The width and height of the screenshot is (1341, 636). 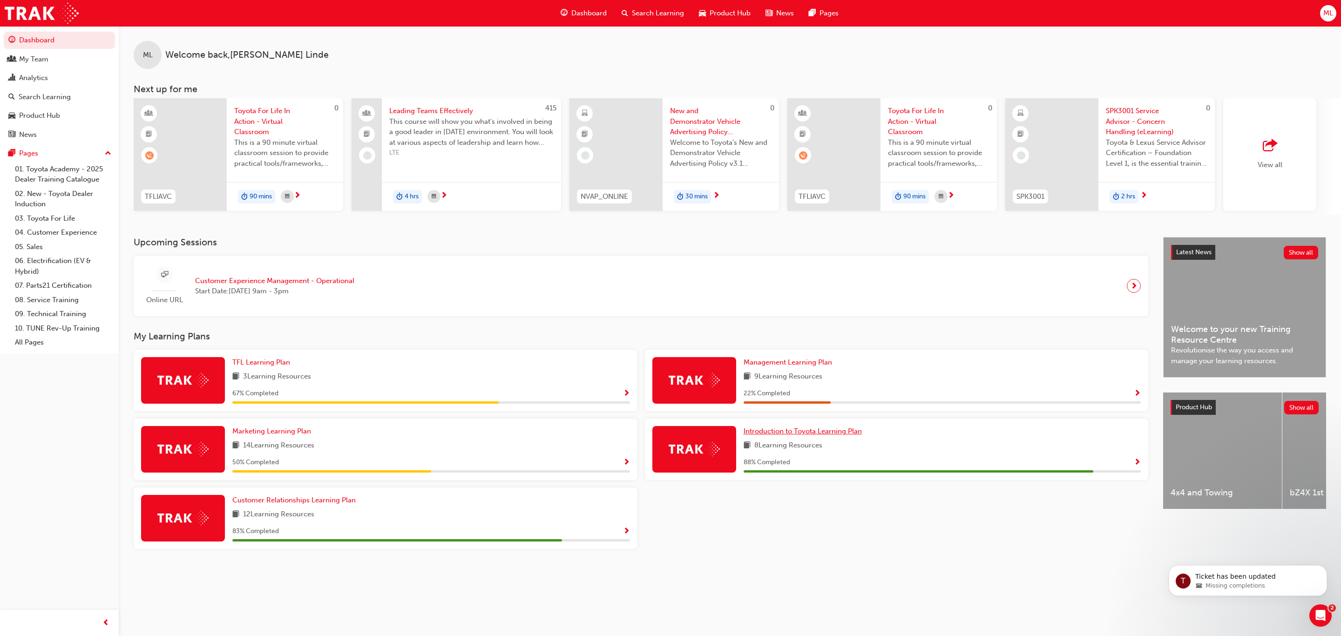 What do you see at coordinates (788, 446) in the screenshot?
I see `span: 8 Learning Resources` at bounding box center [788, 446].